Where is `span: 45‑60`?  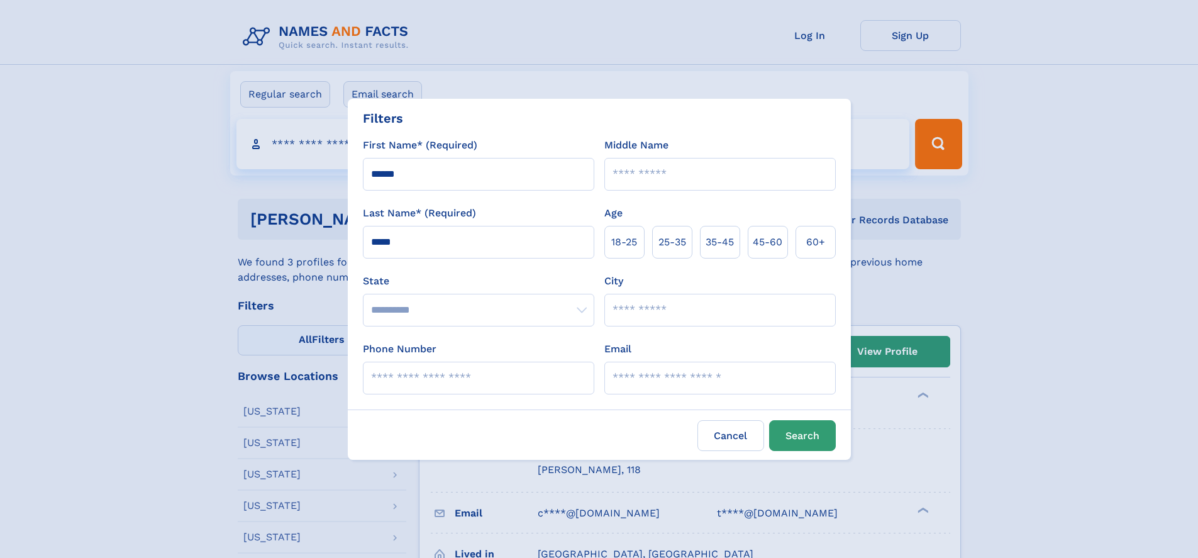 span: 45‑60 is located at coordinates (767, 242).